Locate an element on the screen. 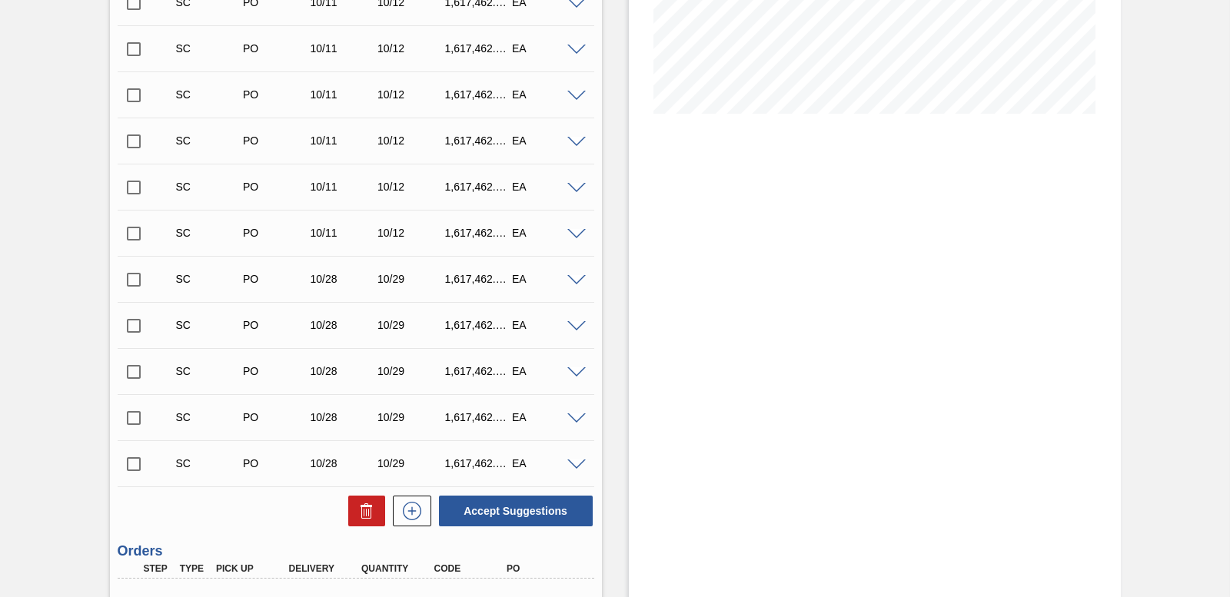 The height and width of the screenshot is (597, 1230). div: PO is located at coordinates (543, 569).